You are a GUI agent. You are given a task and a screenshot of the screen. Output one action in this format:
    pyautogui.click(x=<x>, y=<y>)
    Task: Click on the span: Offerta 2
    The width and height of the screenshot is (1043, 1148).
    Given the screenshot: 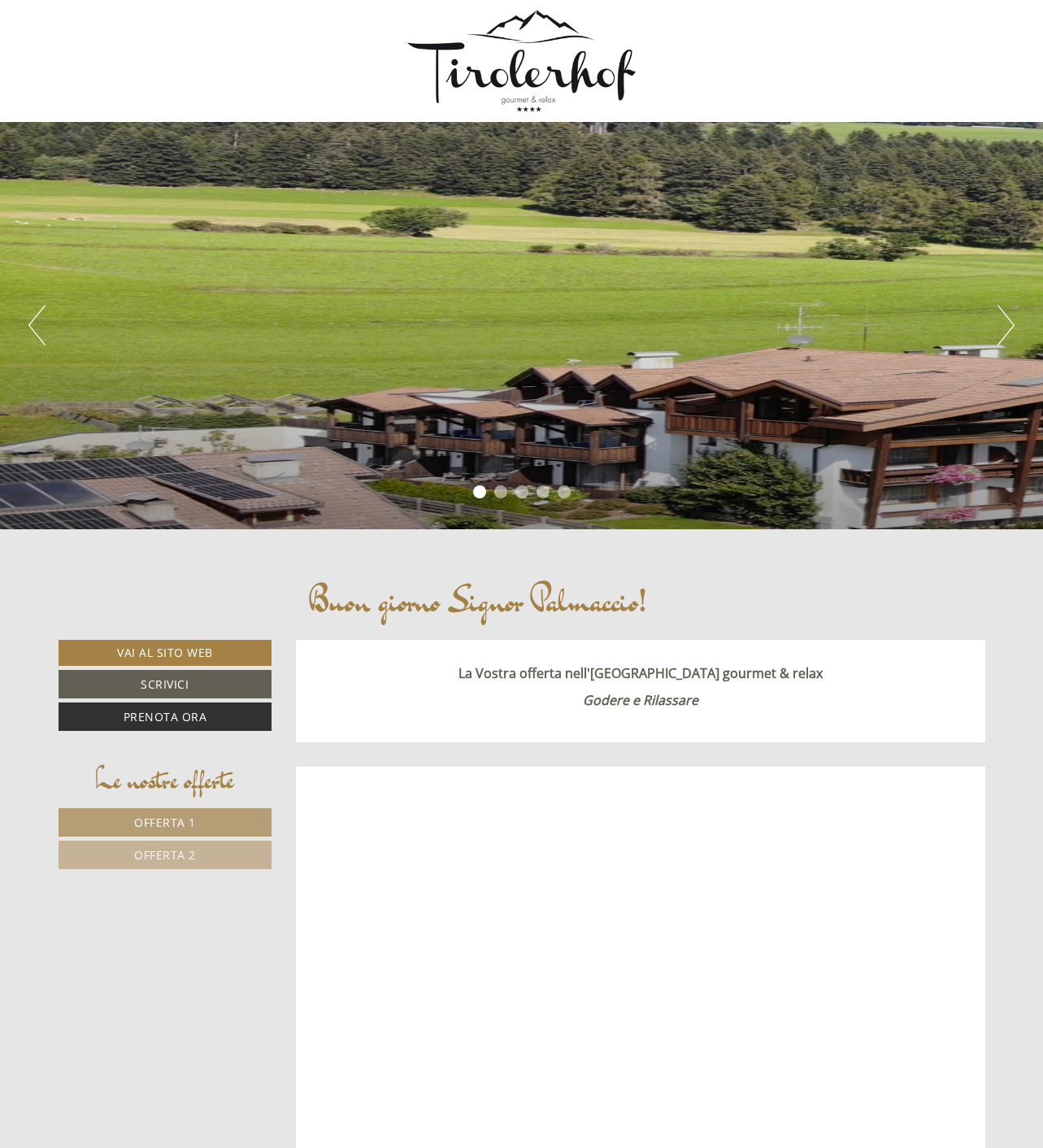 What is the action you would take?
    pyautogui.click(x=165, y=854)
    